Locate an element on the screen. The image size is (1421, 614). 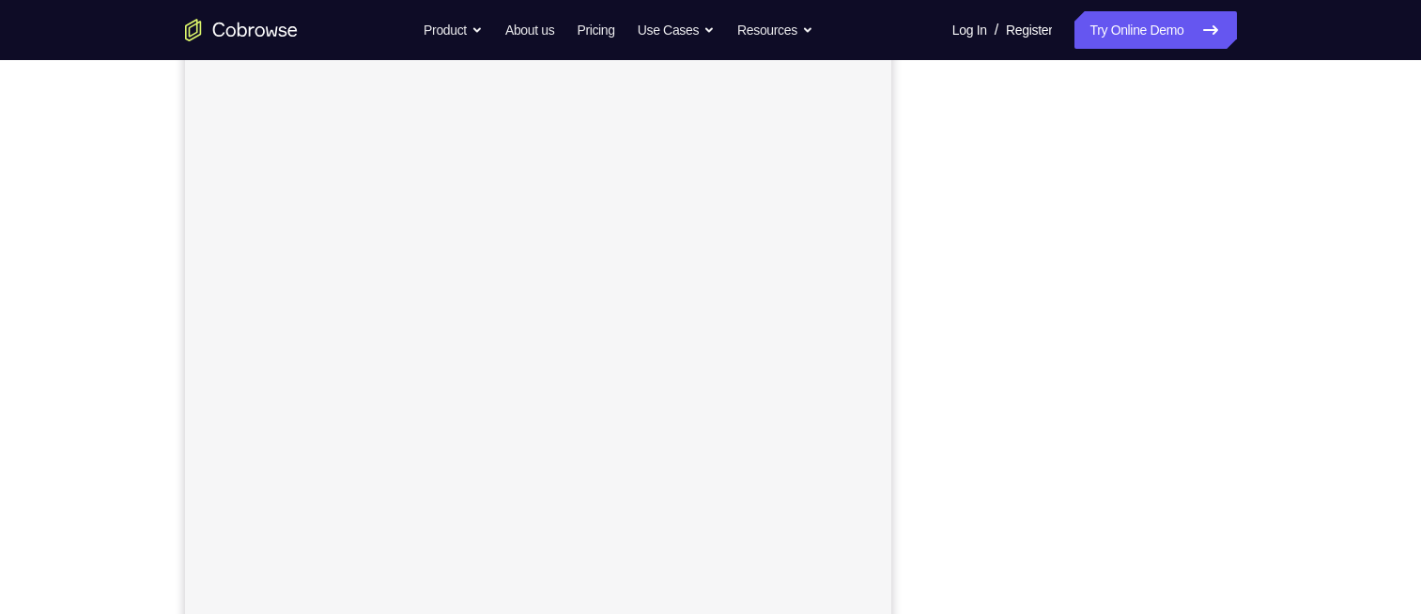
a: Go to the home page is located at coordinates (241, 30).